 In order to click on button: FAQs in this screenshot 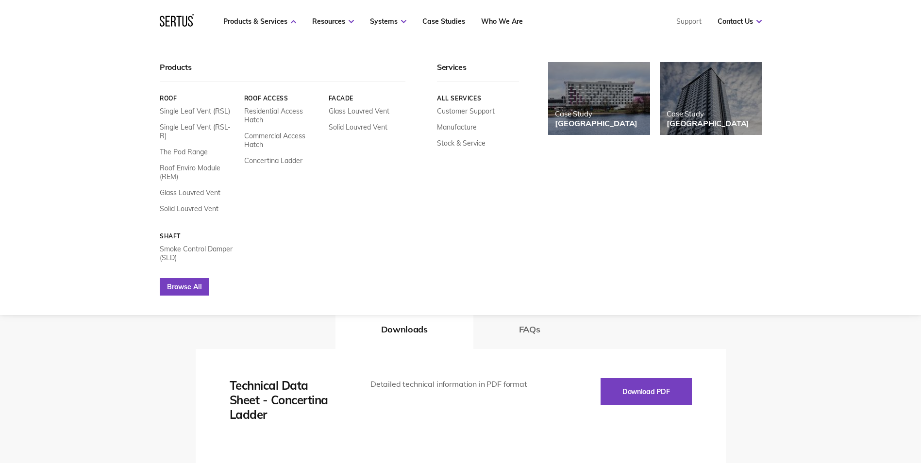, I will do `click(530, 330)`.